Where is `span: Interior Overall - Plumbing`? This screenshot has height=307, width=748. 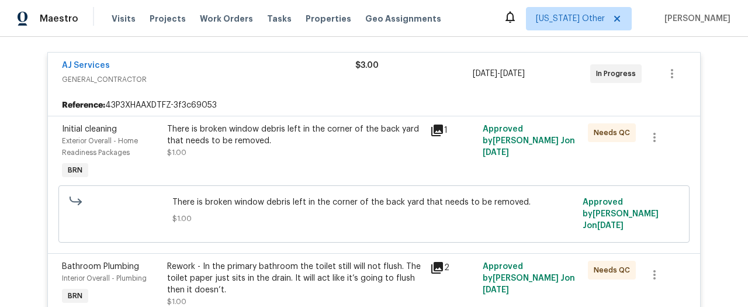 span: Interior Overall - Plumbing is located at coordinates (104, 278).